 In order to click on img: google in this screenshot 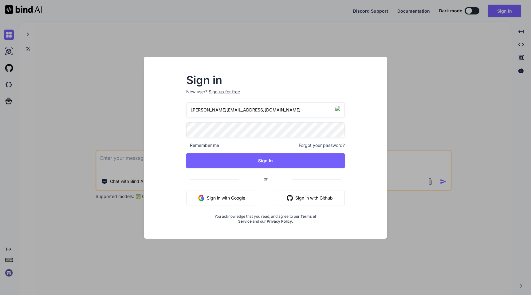, I will do `click(201, 198)`.